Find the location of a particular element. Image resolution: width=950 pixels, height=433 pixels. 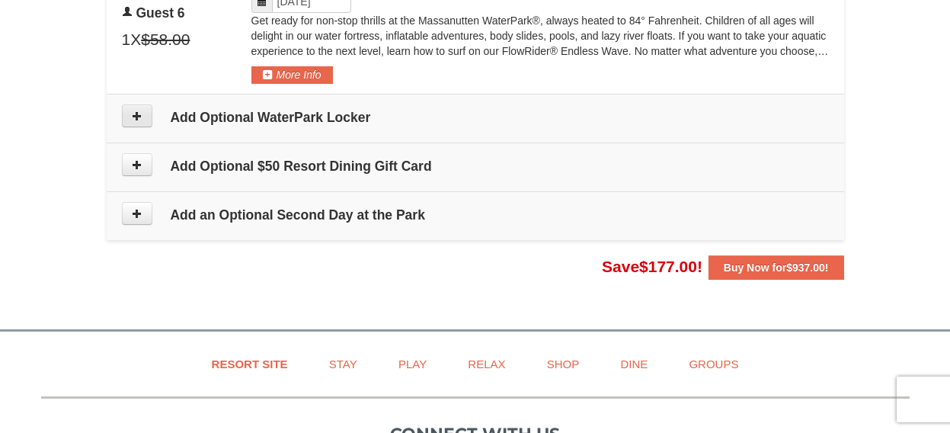

a: Play is located at coordinates (412, 363).